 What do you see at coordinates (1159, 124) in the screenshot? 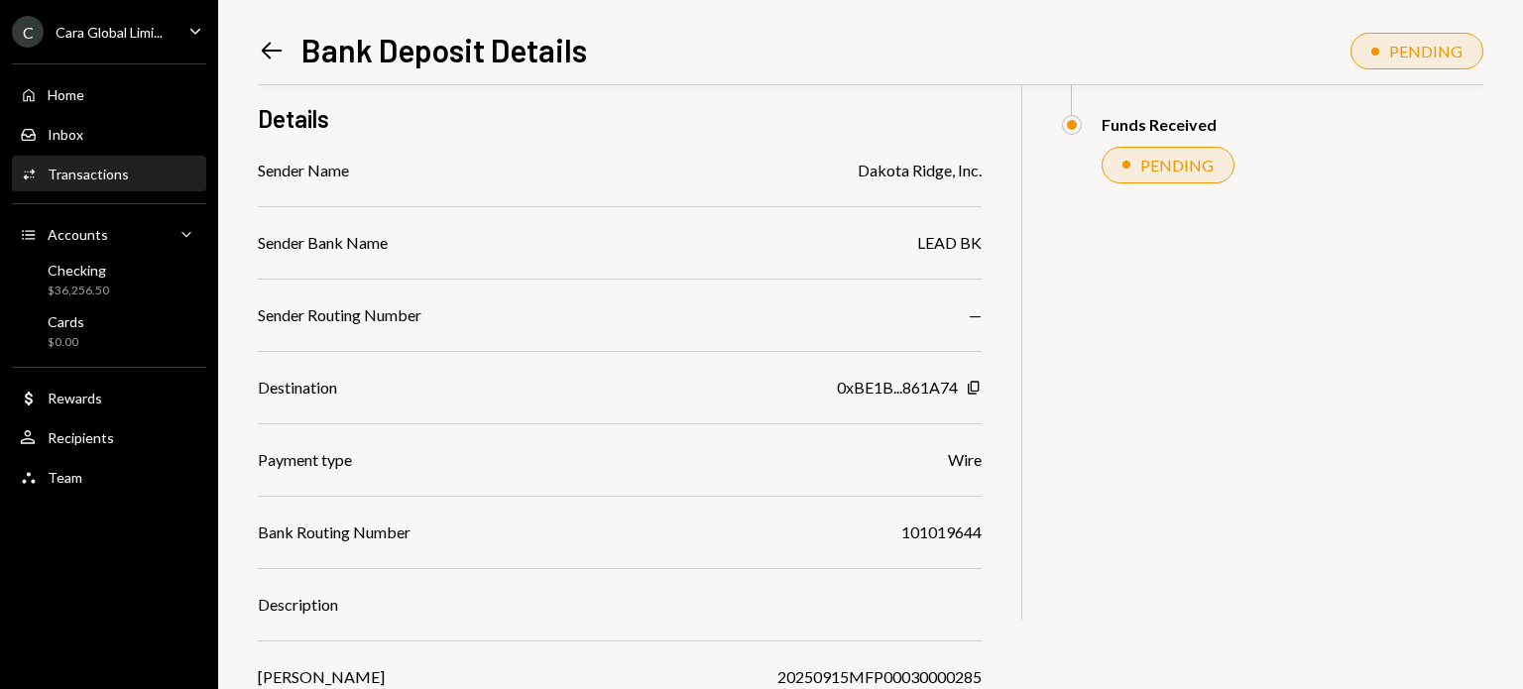
I see `div: Funds Received` at bounding box center [1159, 124].